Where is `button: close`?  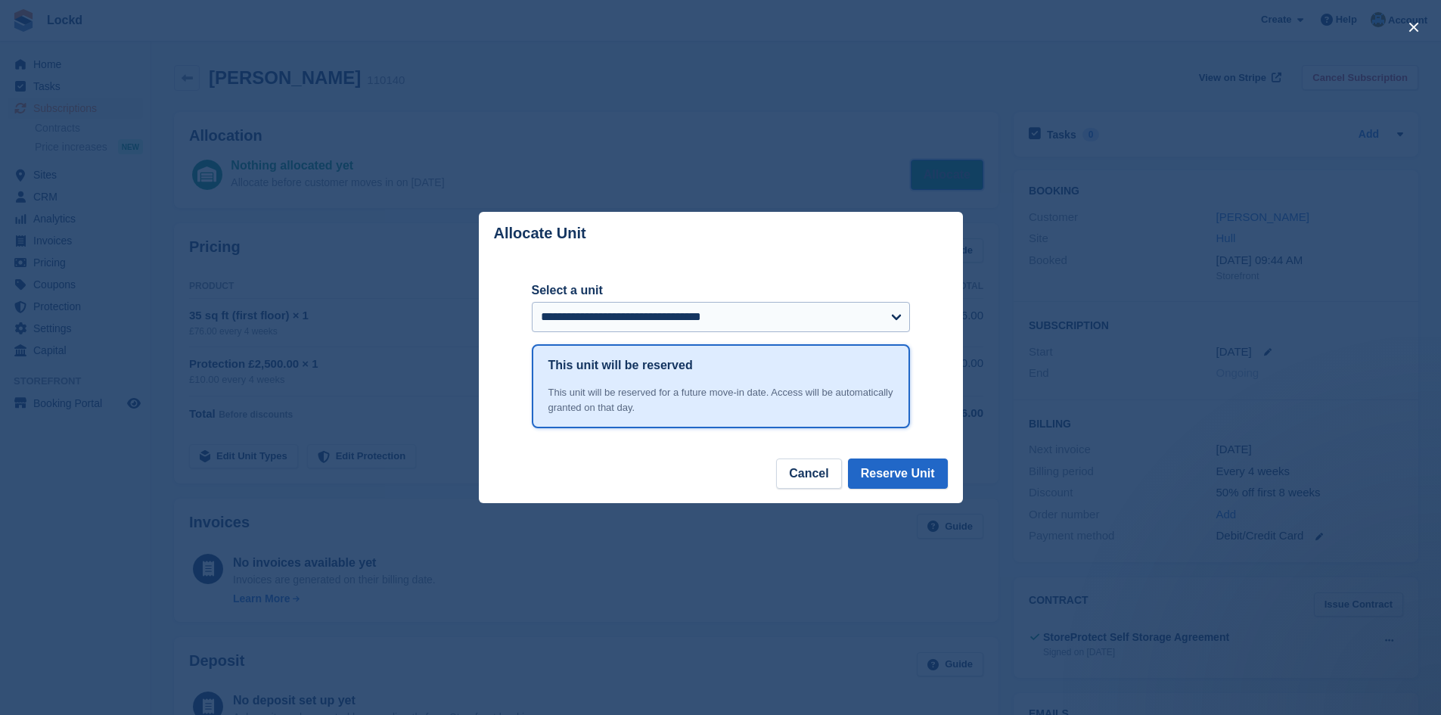 button: close is located at coordinates (1414, 27).